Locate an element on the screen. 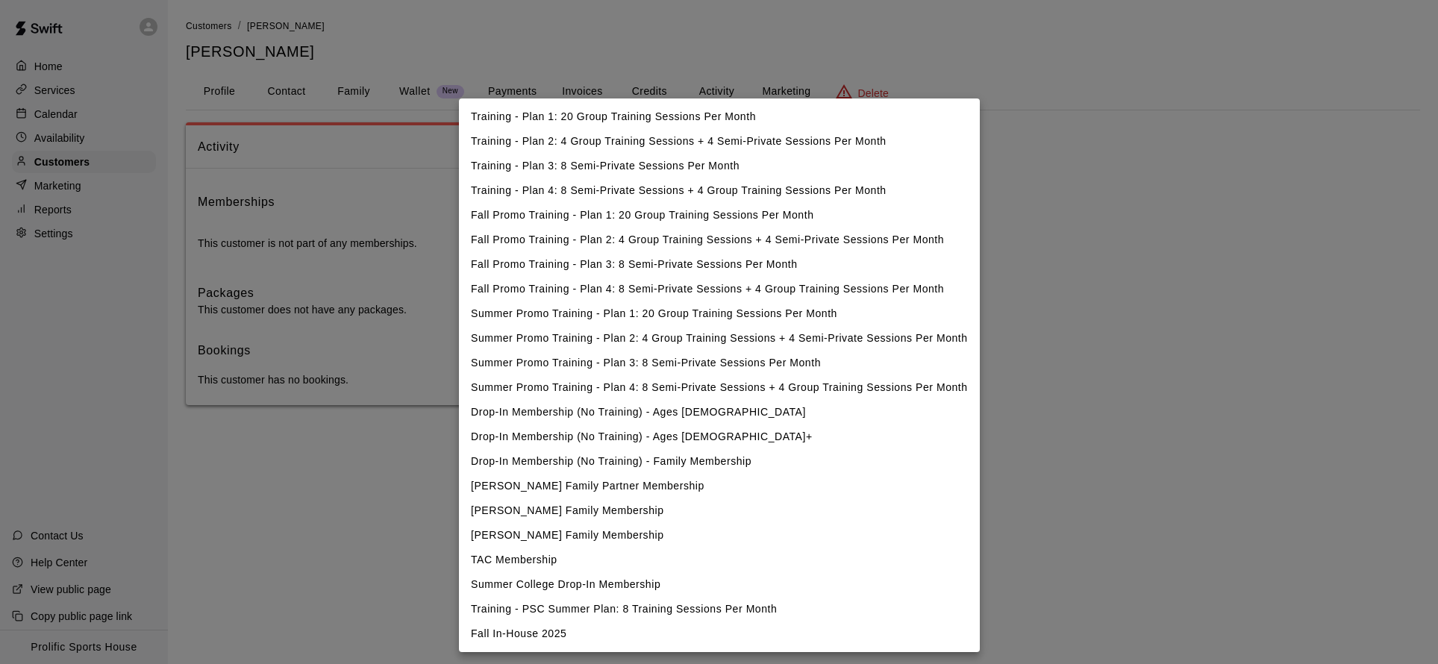 The image size is (1438, 664). li: Summer Promo Training - Plan 1: 20 Group Training Sessions Per Month is located at coordinates (720, 313).